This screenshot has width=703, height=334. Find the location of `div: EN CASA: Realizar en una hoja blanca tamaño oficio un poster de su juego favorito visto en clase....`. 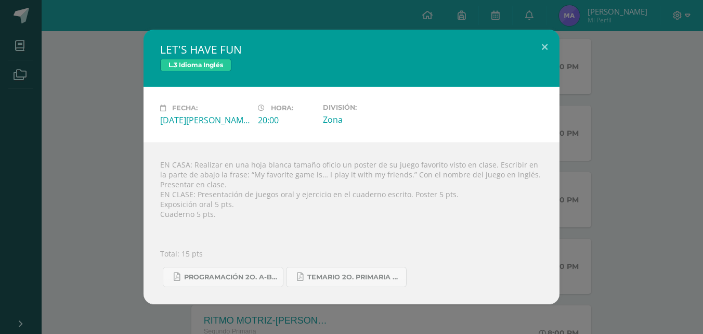

div: EN CASA: Realizar en una hoja blanca tamaño oficio un poster de su juego favorito visto en clase.... is located at coordinates (351, 223).